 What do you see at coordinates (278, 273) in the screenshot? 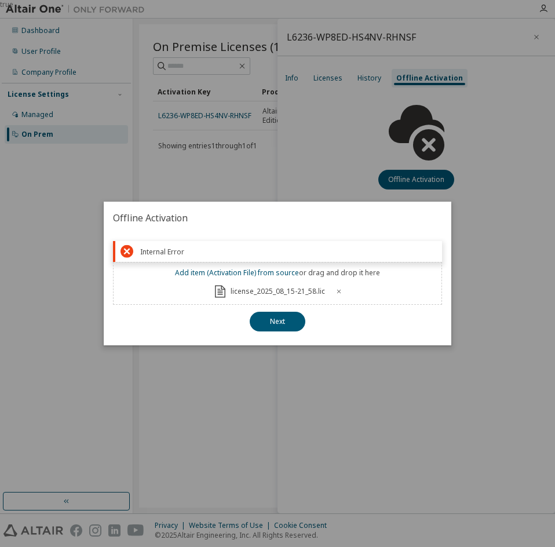
I see `div: or drag and drop it here` at bounding box center [278, 273].